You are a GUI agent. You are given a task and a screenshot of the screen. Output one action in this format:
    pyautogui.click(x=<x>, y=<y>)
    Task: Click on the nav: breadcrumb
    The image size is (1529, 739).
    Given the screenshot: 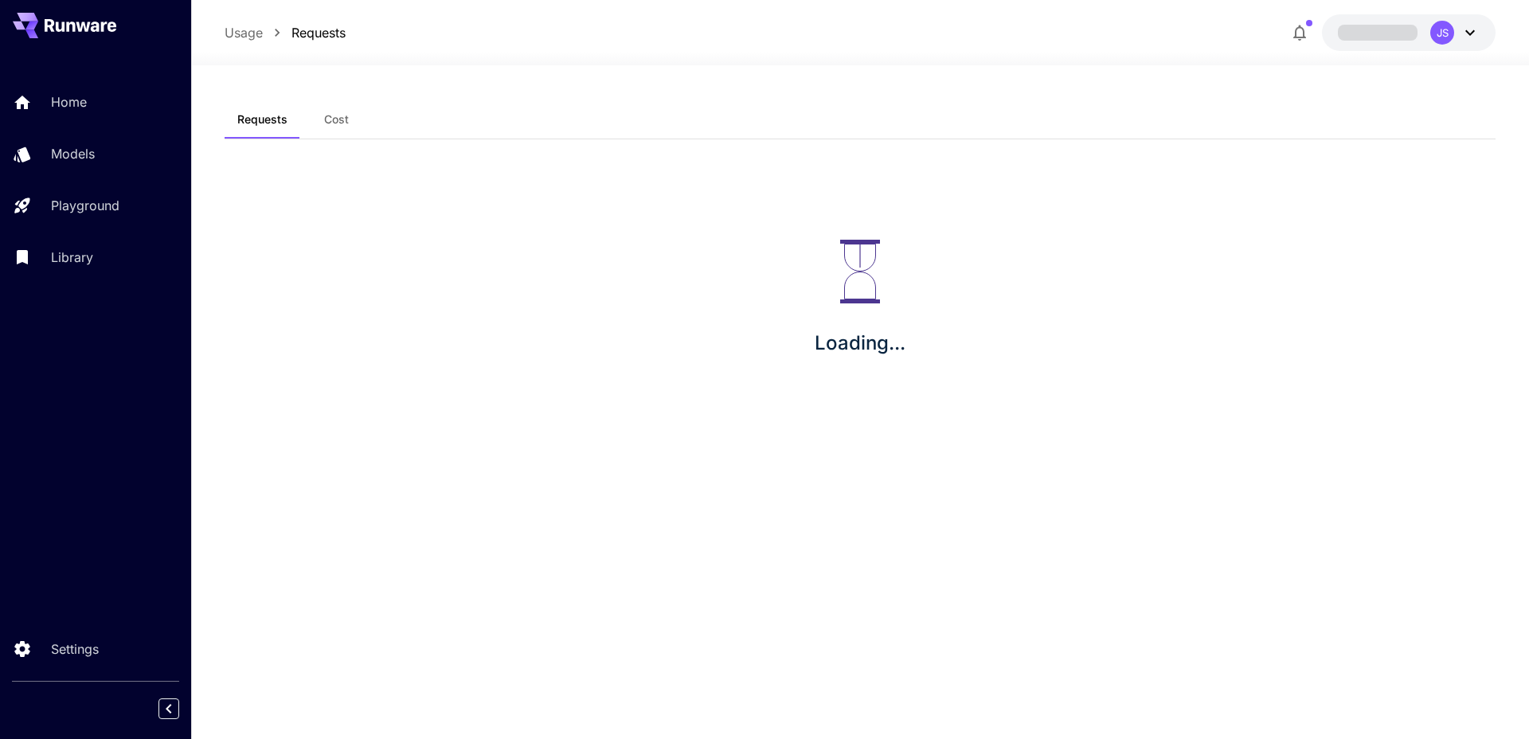 What is the action you would take?
    pyautogui.click(x=285, y=33)
    